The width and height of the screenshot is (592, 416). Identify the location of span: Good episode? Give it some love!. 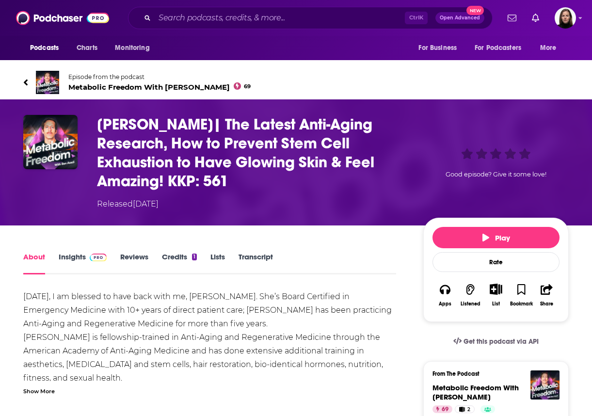
(496, 174).